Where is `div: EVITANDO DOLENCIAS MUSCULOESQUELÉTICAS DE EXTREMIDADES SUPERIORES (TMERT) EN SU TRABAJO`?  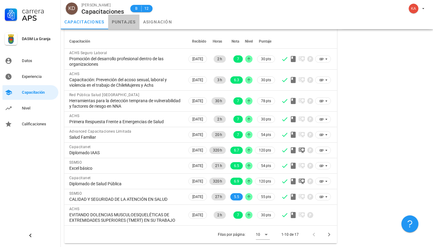 div: EVITANDO DOLENCIAS MUSCULOESQUELÉTICAS DE EXTREMIDADES SUPERIORES (TMERT) EN SU TRABAJO is located at coordinates (126, 217).